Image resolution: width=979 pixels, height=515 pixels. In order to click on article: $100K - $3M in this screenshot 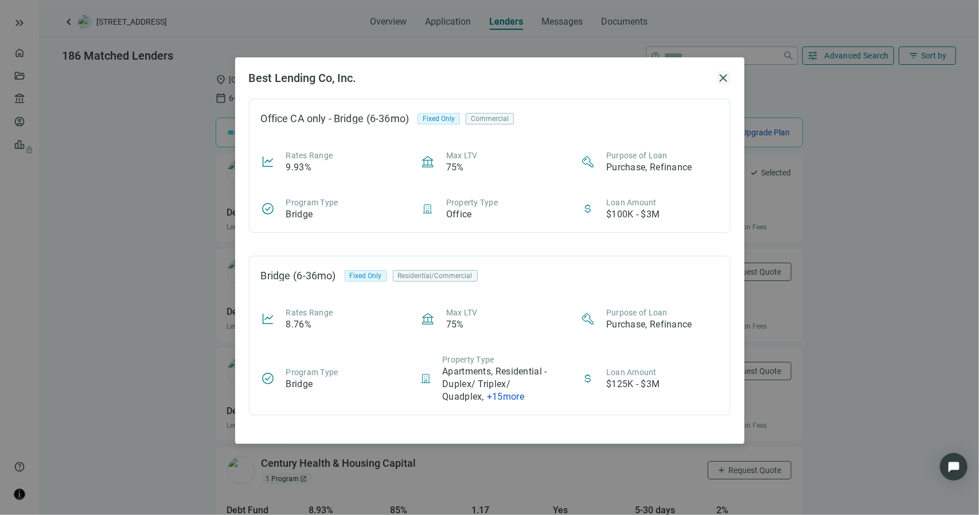, I will do `click(633, 215)`.